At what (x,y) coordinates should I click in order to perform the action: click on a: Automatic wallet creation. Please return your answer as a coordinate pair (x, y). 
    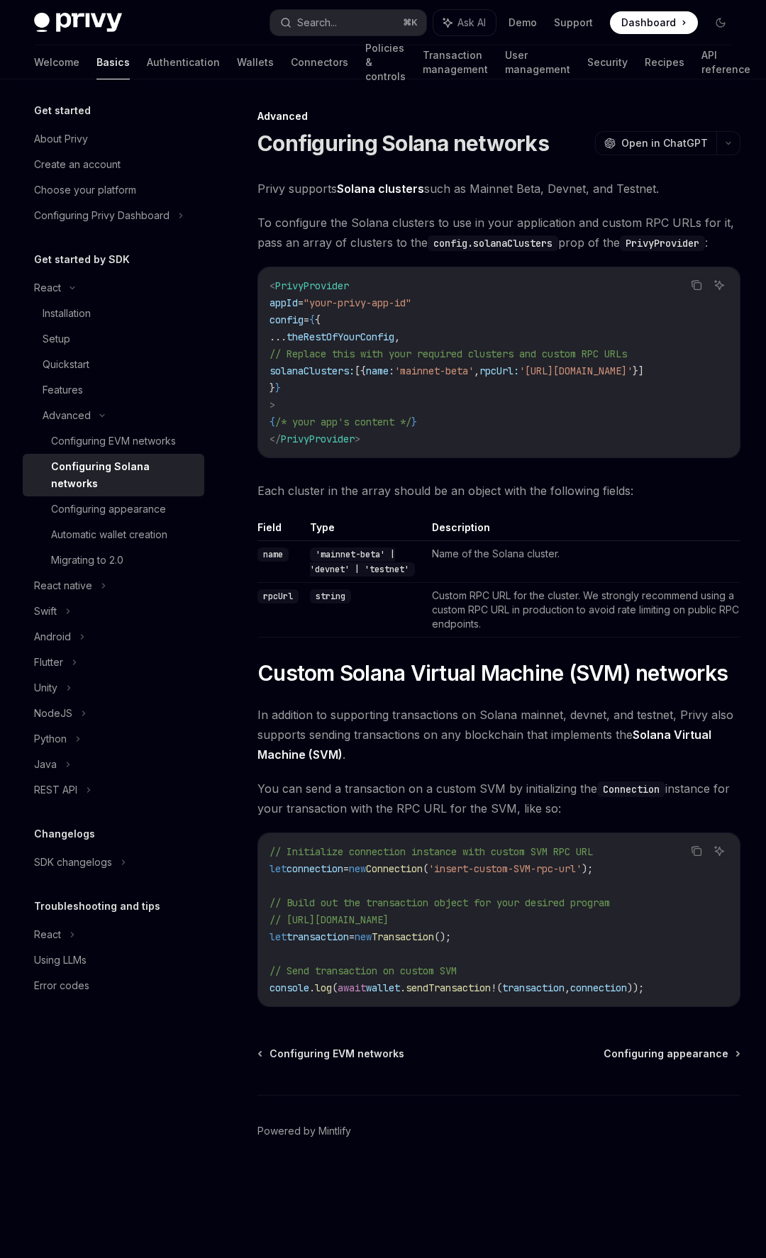
    Looking at the image, I should click on (113, 535).